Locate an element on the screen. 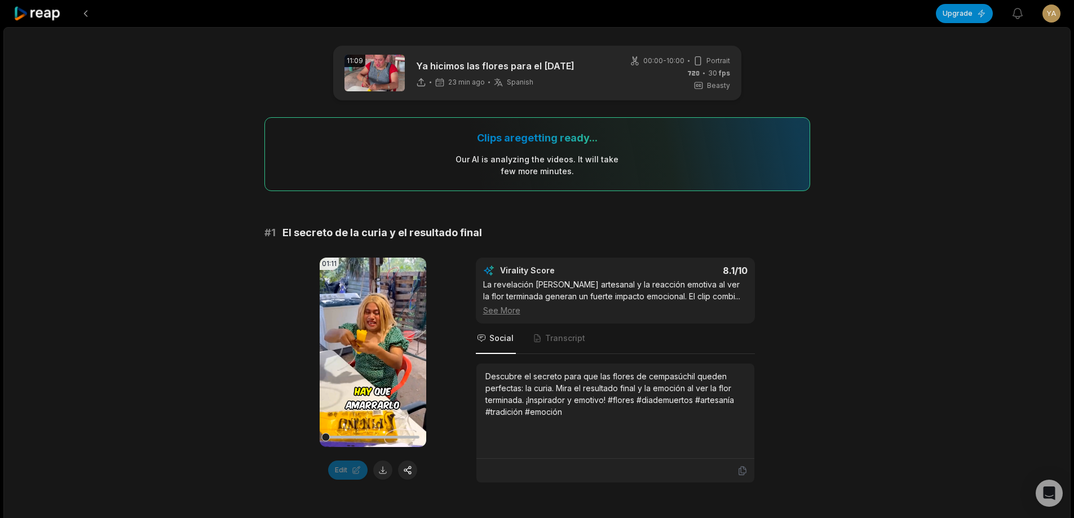  span: 23 min ago is located at coordinates (466, 82).